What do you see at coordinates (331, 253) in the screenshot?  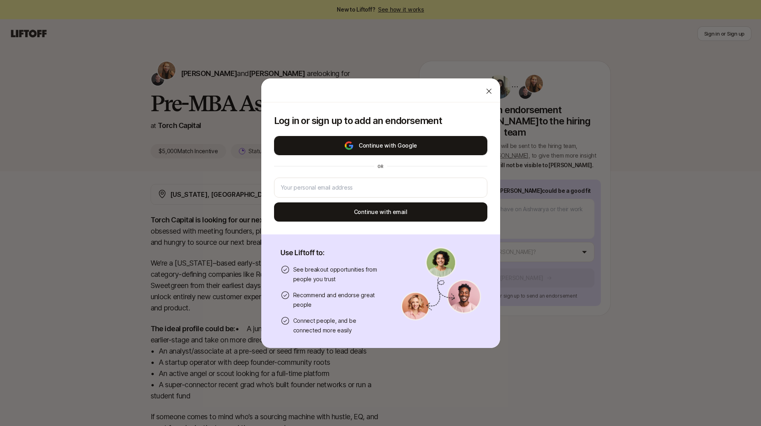 I see `p: Use Liftoff to:` at bounding box center [331, 253].